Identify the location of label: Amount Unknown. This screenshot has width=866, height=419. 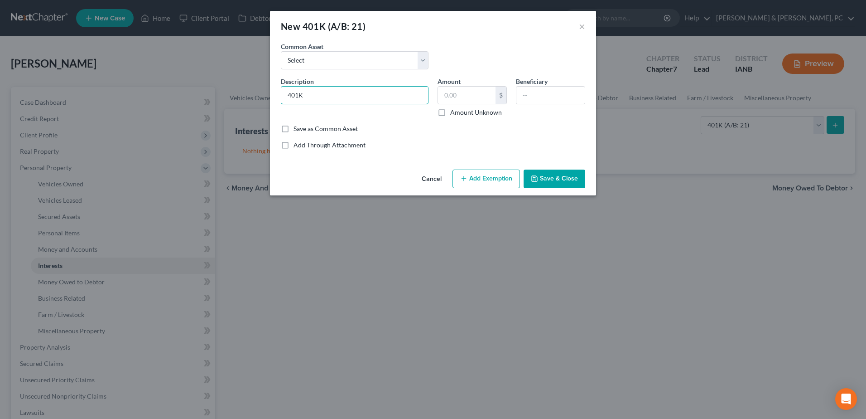
(476, 112).